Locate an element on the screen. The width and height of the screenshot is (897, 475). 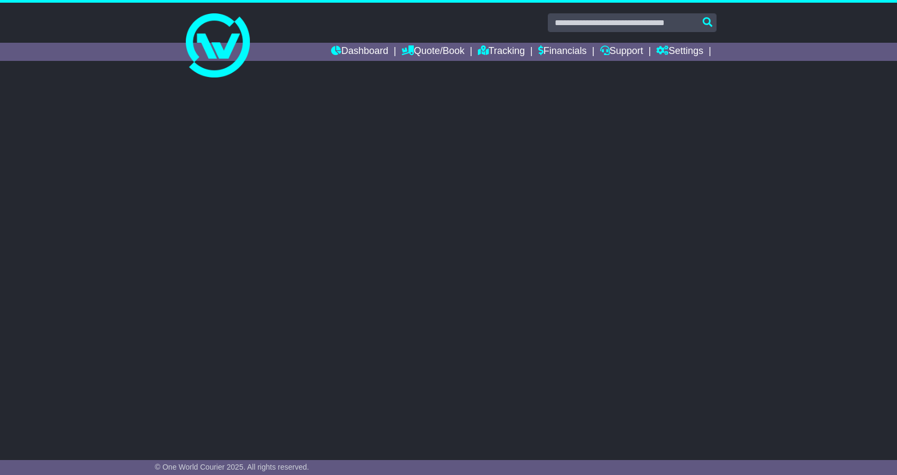
a: Tracking is located at coordinates (501, 52).